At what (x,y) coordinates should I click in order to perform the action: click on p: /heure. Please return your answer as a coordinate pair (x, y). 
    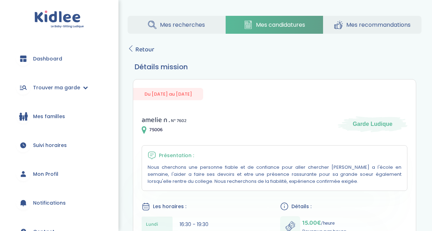
    Looking at the image, I should click on (325, 223).